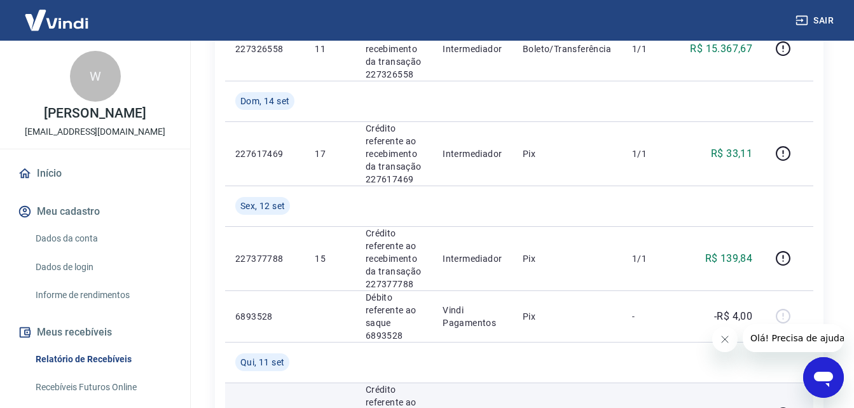 This screenshot has width=854, height=408. What do you see at coordinates (394, 49) in the screenshot?
I see `p: Crédito referente ao recebimento da transação 227326558` at bounding box center [394, 49].